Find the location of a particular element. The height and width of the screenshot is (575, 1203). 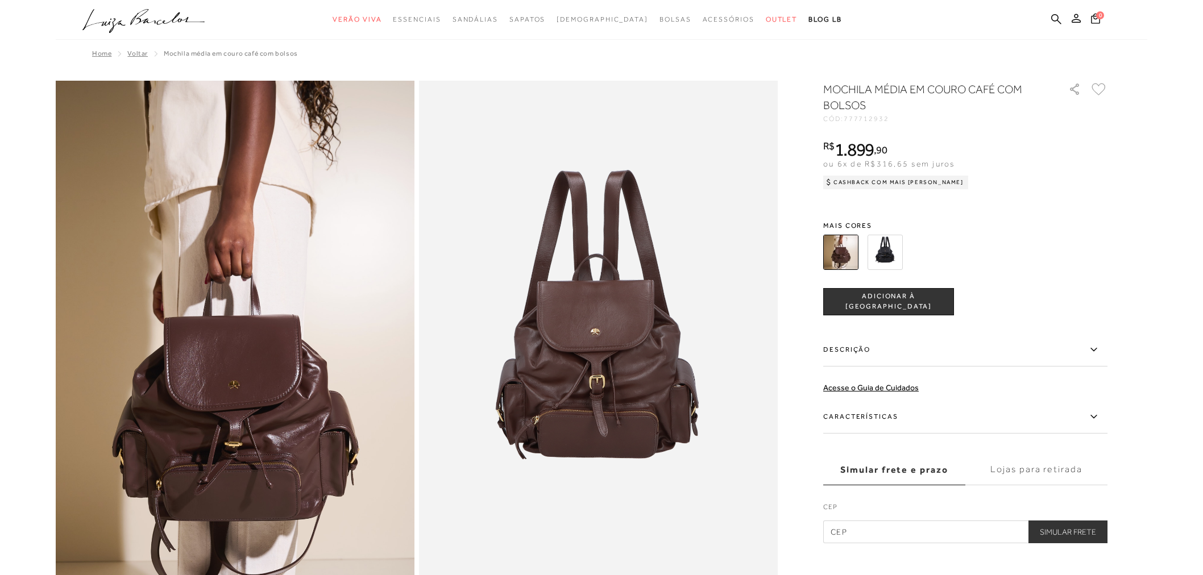

button: Simular Frete is located at coordinates (1067, 532).